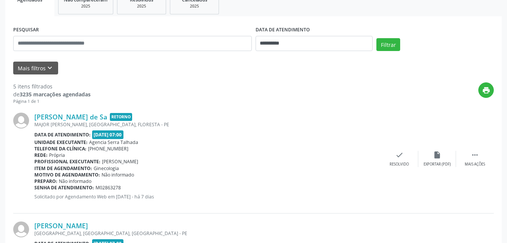 The width and height of the screenshot is (507, 243). I want to click on div: Resolvido, so click(399, 164).